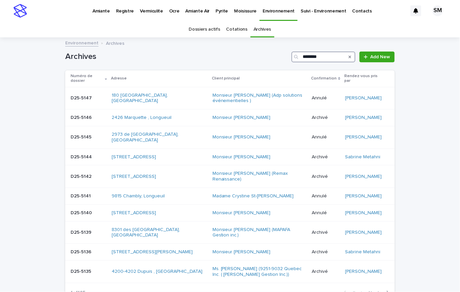 This screenshot has height=292, width=460. What do you see at coordinates (138, 196) in the screenshot?
I see `a: 9815 Chambly, Longueuil` at bounding box center [138, 196].